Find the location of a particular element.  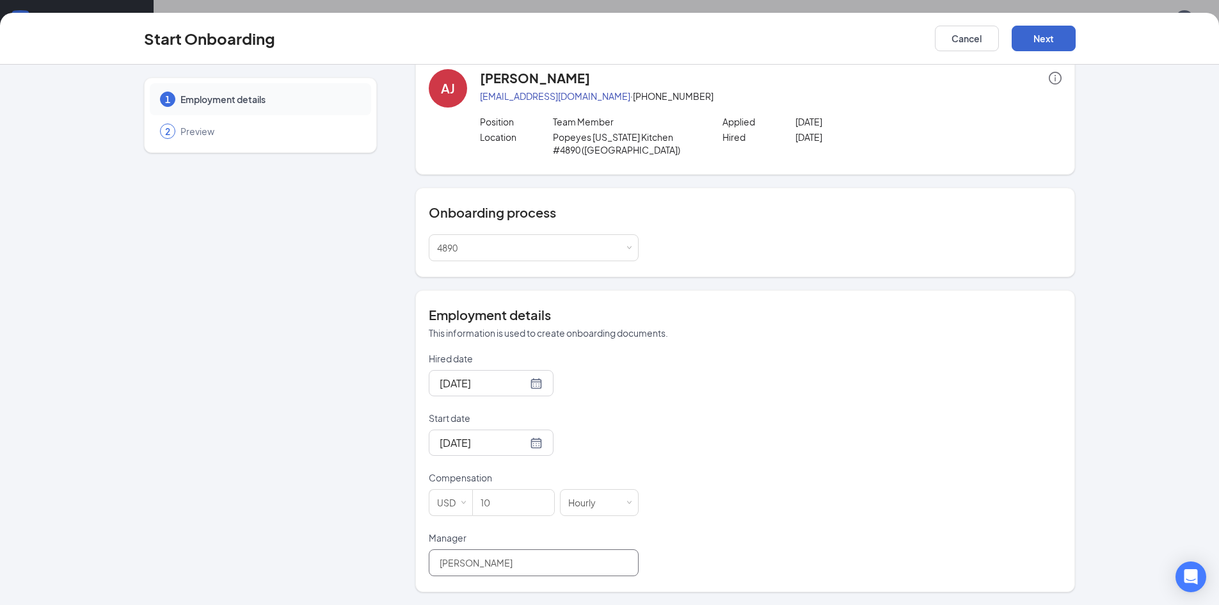

p: Team Member is located at coordinates (625, 122).